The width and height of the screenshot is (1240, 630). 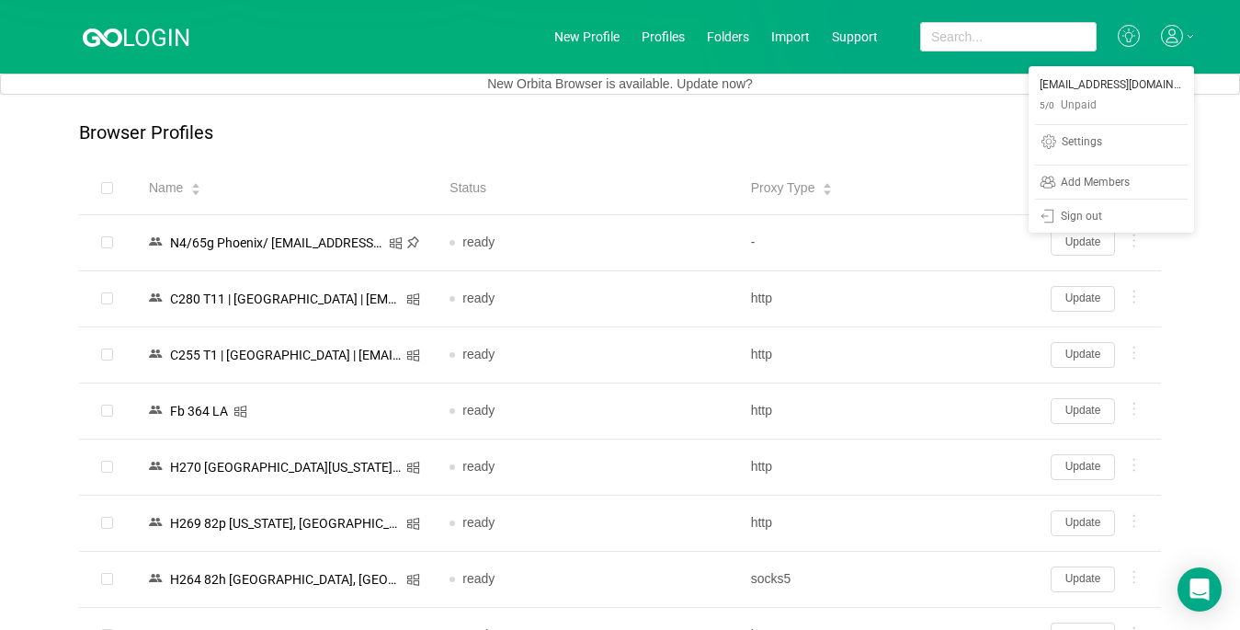 What do you see at coordinates (728, 37) in the screenshot?
I see `a: Folders` at bounding box center [728, 37].